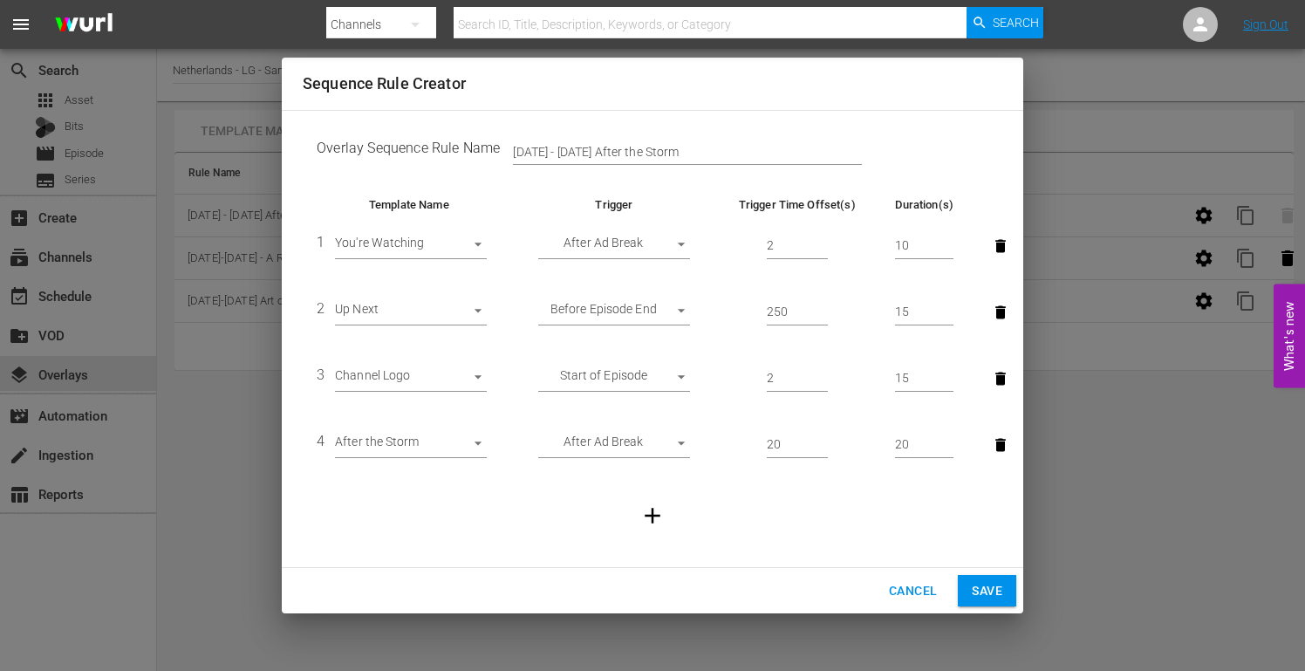 The height and width of the screenshot is (671, 1305). What do you see at coordinates (1289, 335) in the screenshot?
I see `button: Open Feedback Widget` at bounding box center [1289, 335].